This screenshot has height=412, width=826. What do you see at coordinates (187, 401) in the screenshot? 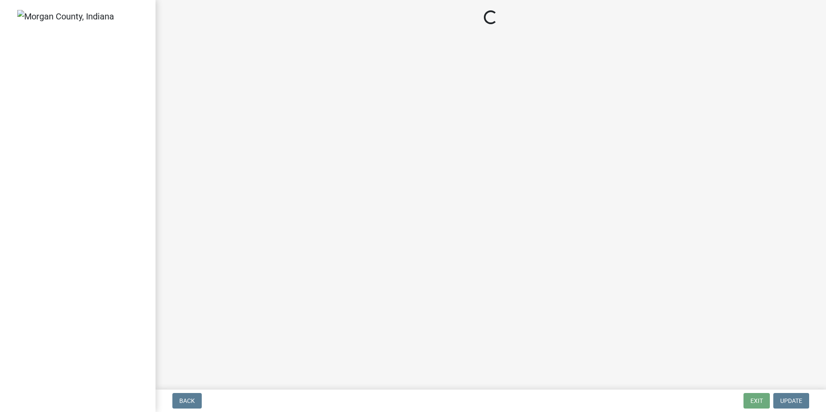
I see `span: Back` at bounding box center [187, 401].